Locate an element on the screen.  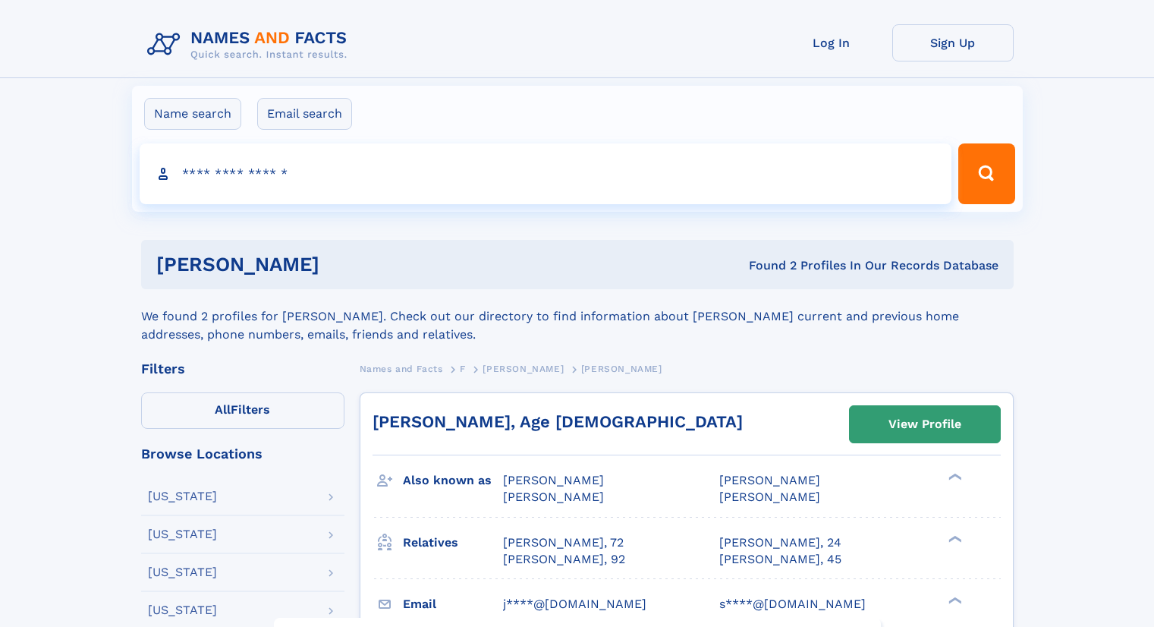
span: All is located at coordinates (222, 409).